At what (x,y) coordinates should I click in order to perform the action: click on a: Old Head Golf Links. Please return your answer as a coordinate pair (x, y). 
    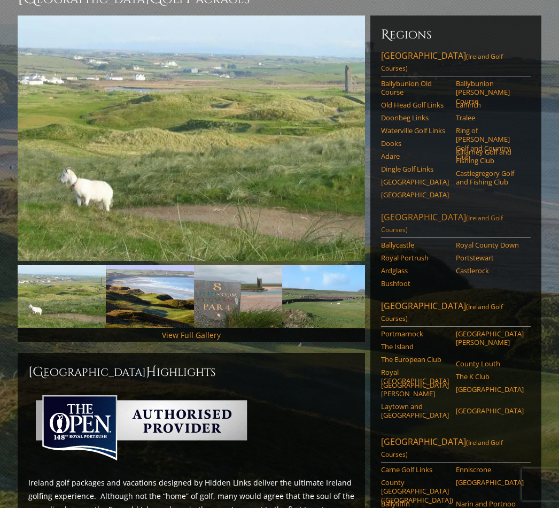
    Looking at the image, I should click on (415, 105).